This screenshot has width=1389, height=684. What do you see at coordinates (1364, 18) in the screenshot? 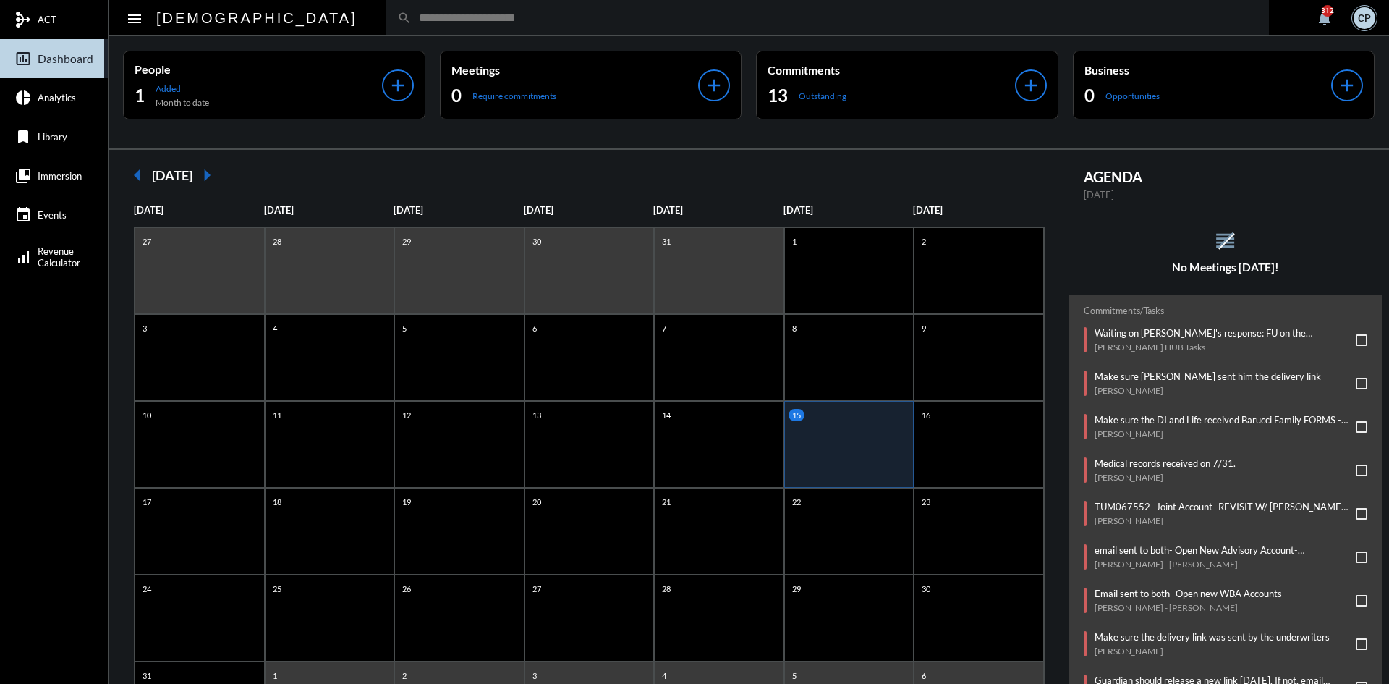
I see `div: CP` at bounding box center [1364, 18].